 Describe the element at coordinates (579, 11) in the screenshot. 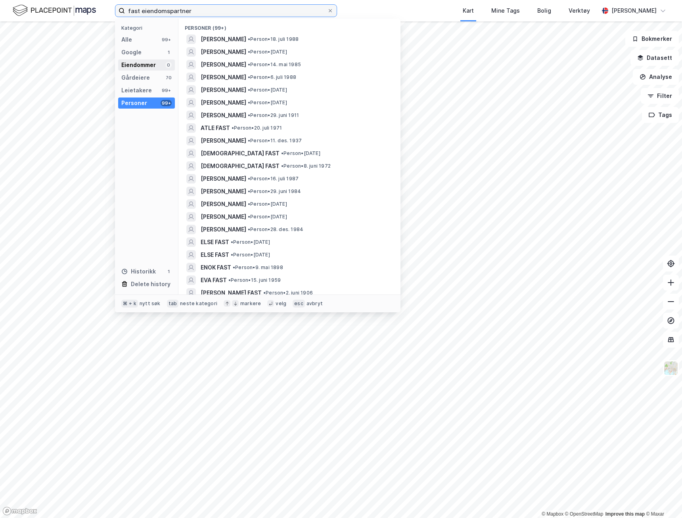

I see `div: Verktøy` at that location.